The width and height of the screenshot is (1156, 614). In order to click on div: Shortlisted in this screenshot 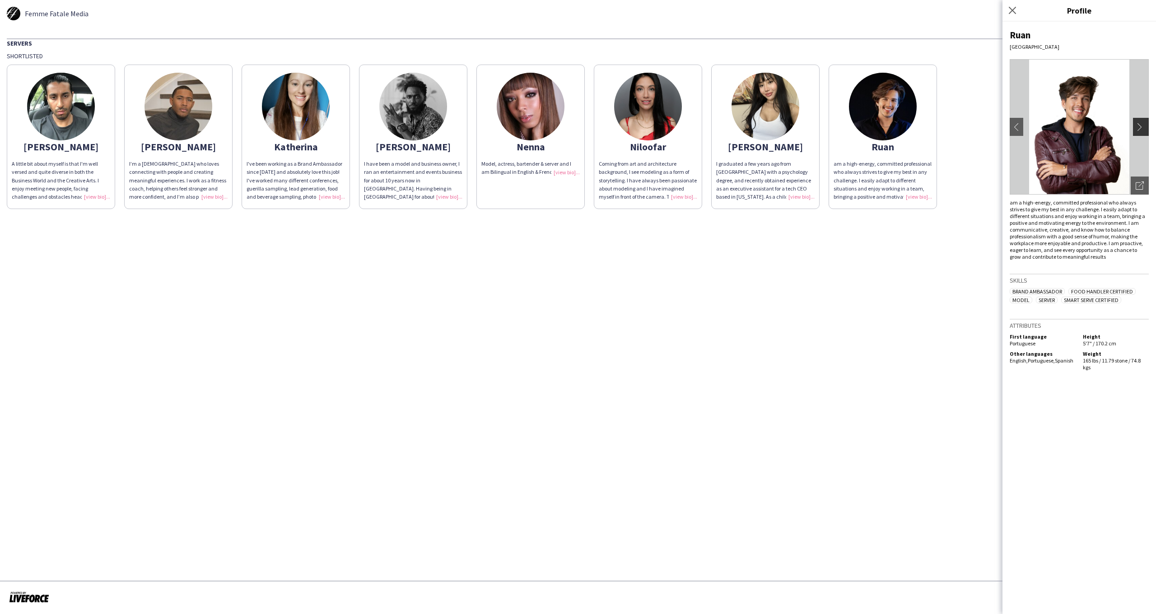, I will do `click(578, 56)`.